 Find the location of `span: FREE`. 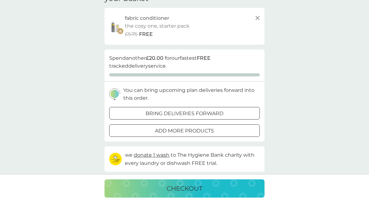

span: FREE is located at coordinates (146, 34).